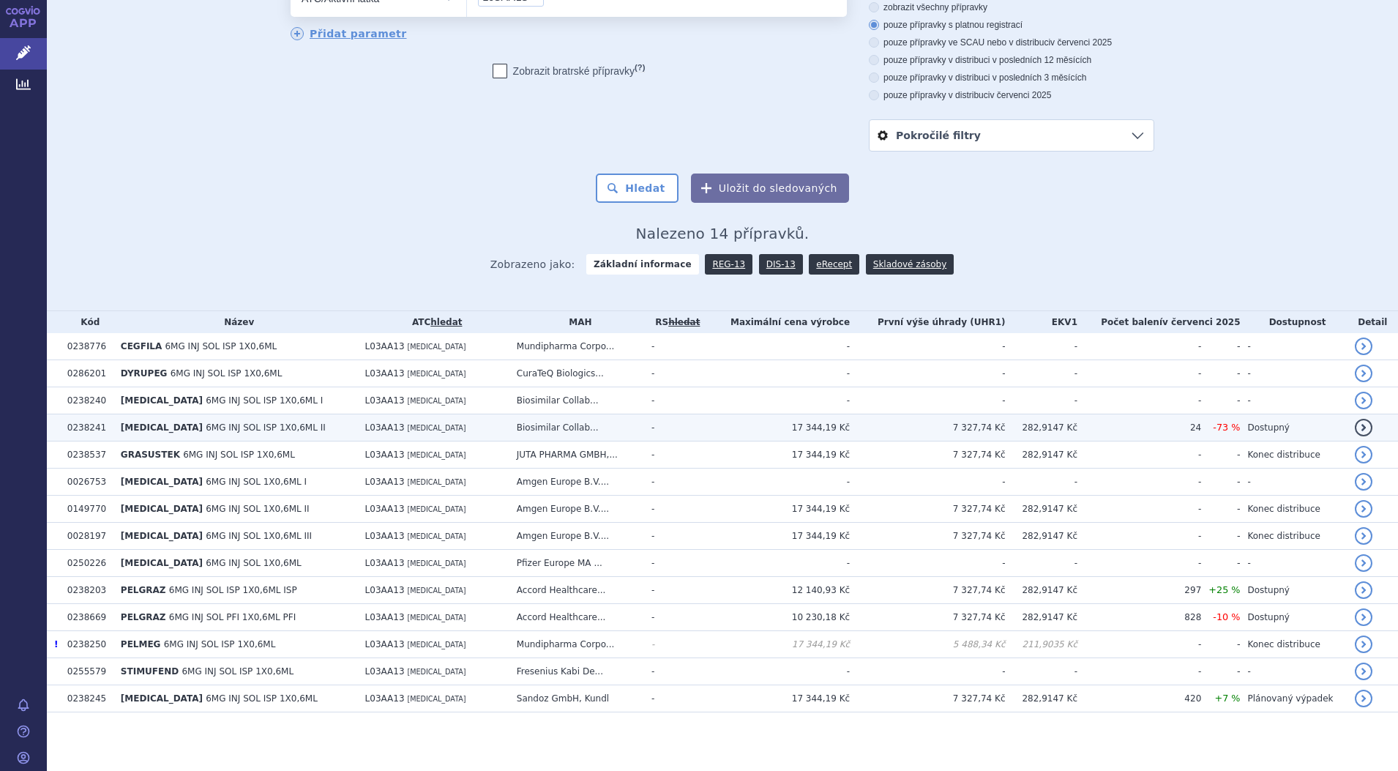  What do you see at coordinates (446, 322) in the screenshot?
I see `a: hledat` at bounding box center [446, 322].